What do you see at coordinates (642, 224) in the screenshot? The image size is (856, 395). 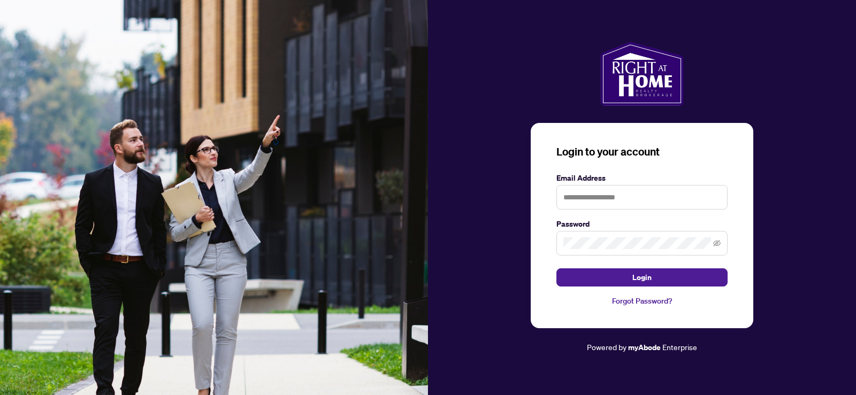 I see `label: Password` at bounding box center [642, 224].